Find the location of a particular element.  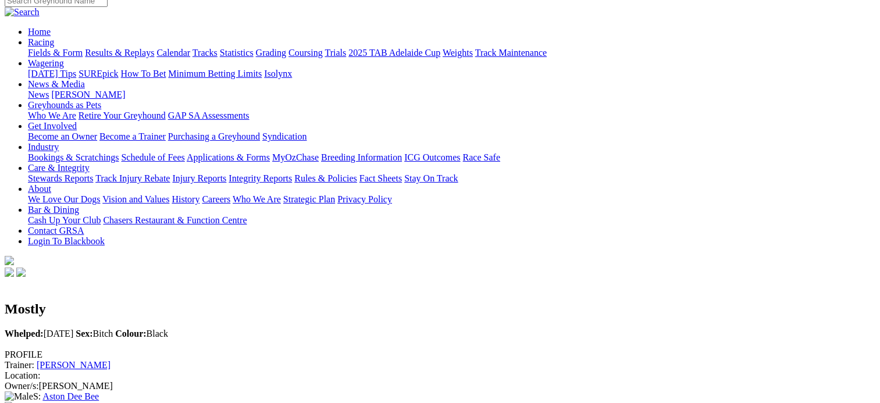

span: Trainer: is located at coordinates (19, 365).